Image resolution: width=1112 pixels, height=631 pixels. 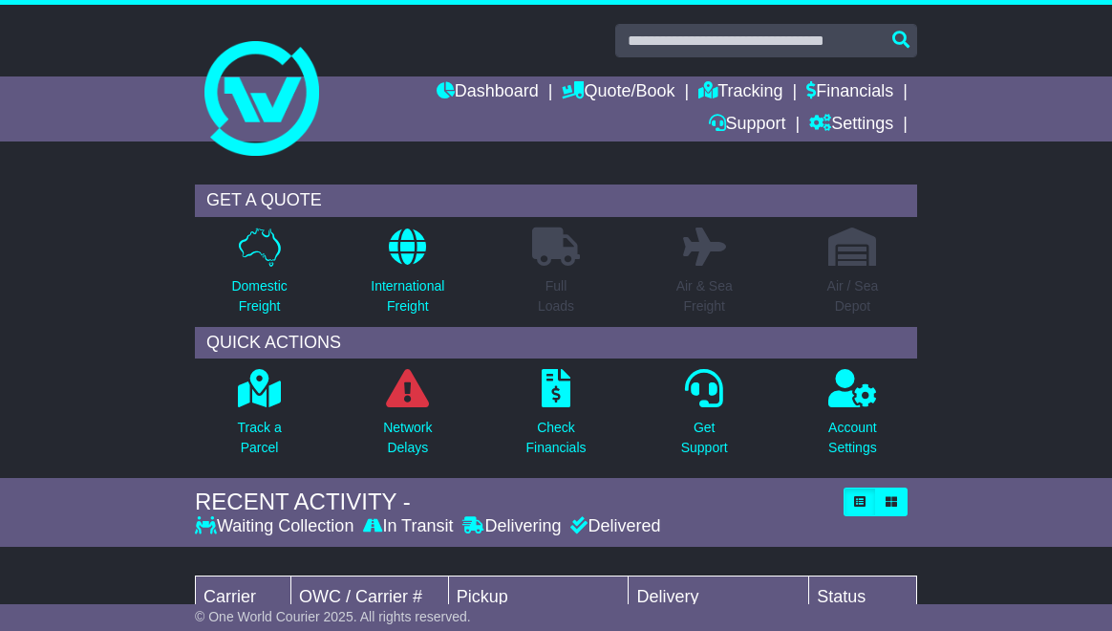 What do you see at coordinates (850, 93) in the screenshot?
I see `a: Financials` at bounding box center [850, 93].